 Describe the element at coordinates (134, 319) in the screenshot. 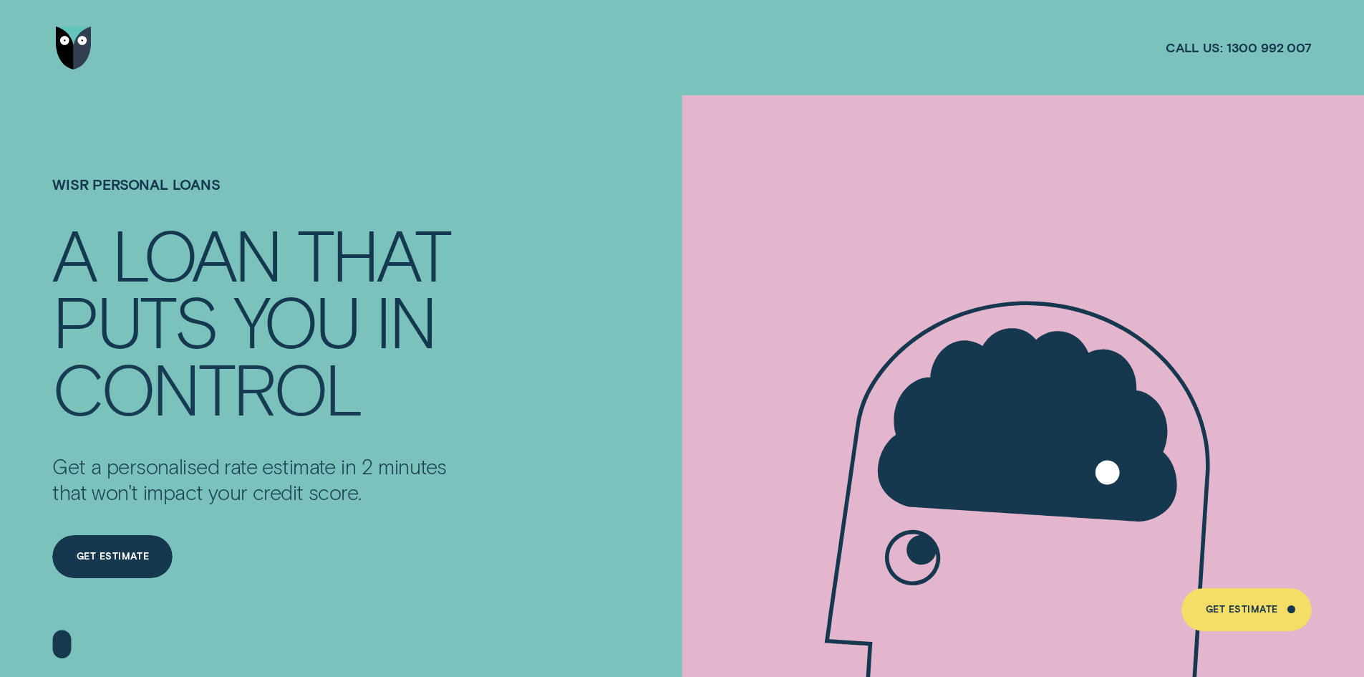

I see `div: PUTS` at that location.